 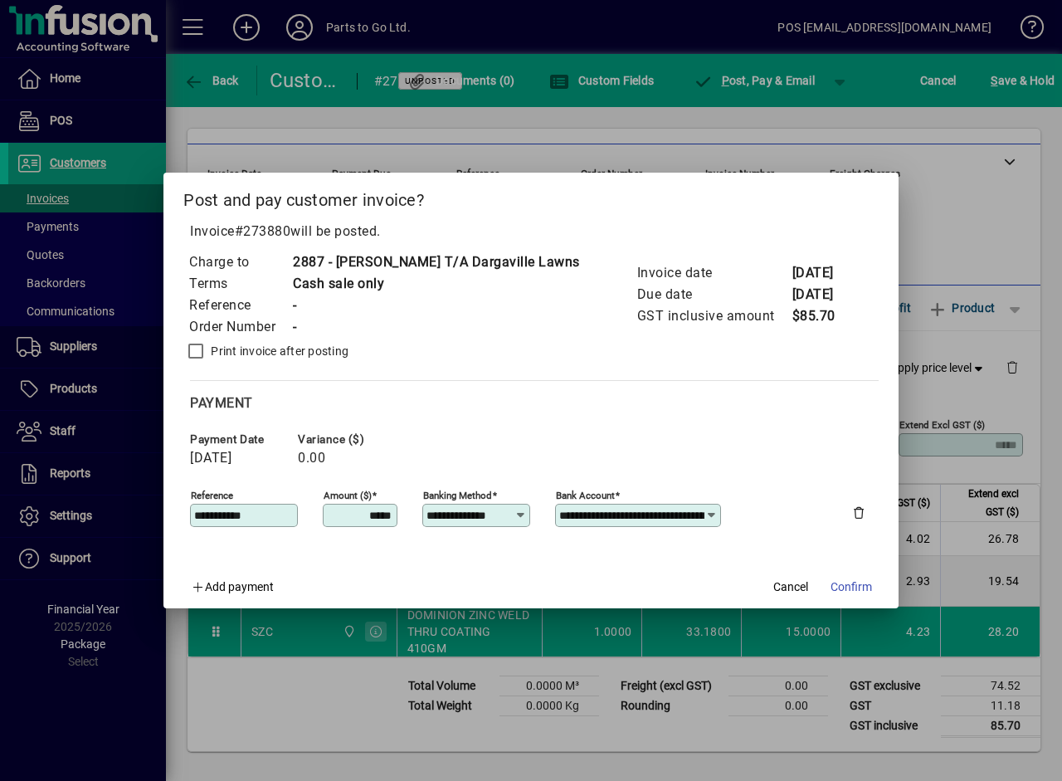 What do you see at coordinates (585, 495) in the screenshot?
I see `mat-label: Bank Account` at bounding box center [585, 495].